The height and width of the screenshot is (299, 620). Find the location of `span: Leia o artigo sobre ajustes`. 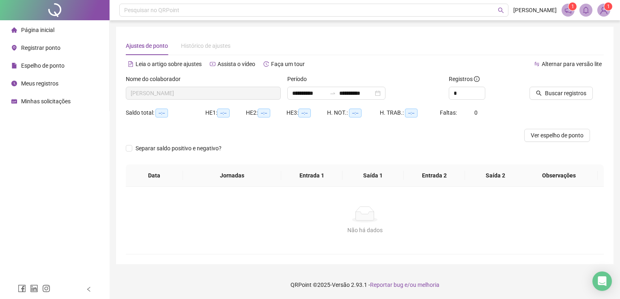

span: Leia o artigo sobre ajustes is located at coordinates (168, 64).